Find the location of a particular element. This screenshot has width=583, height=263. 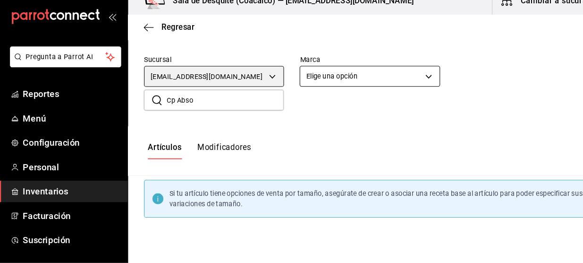

span: Suscripción is located at coordinates (68, 240).